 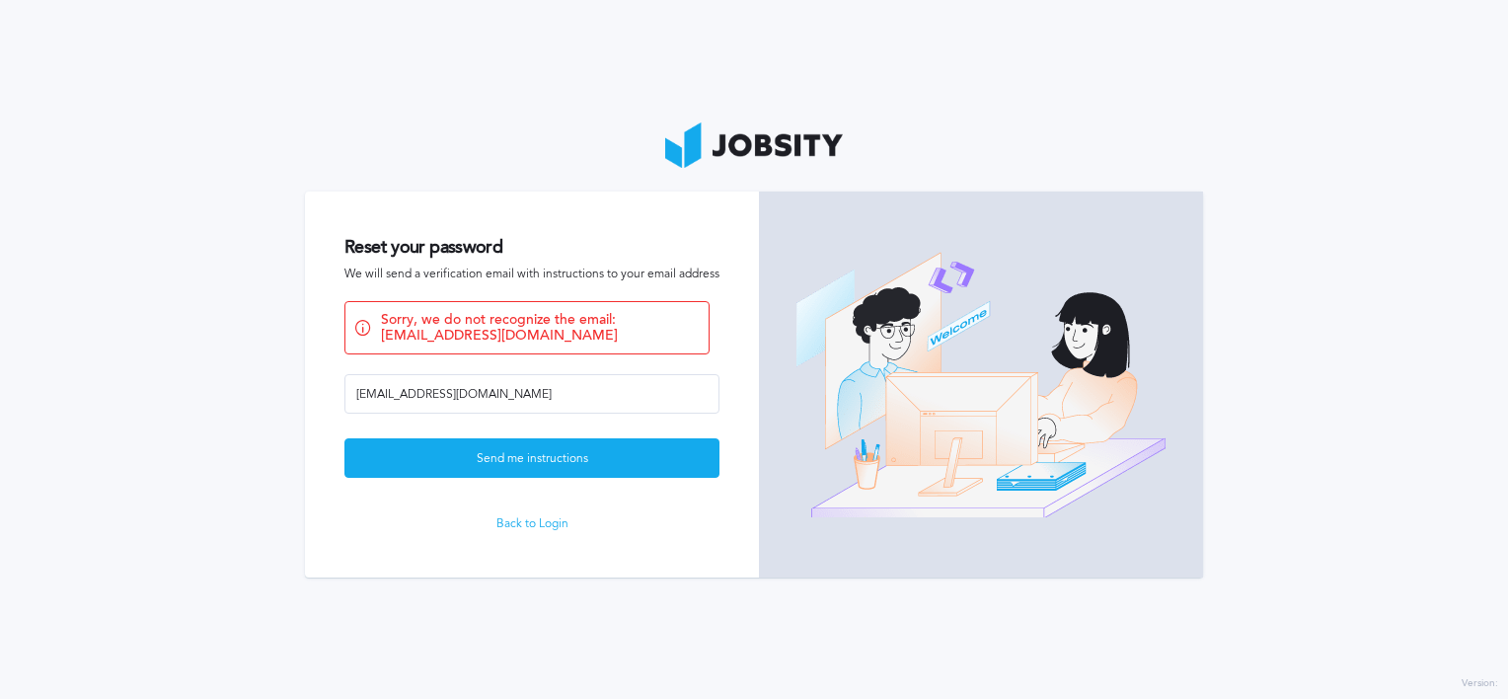 I want to click on button: Send me instructions, so click(x=532, y=458).